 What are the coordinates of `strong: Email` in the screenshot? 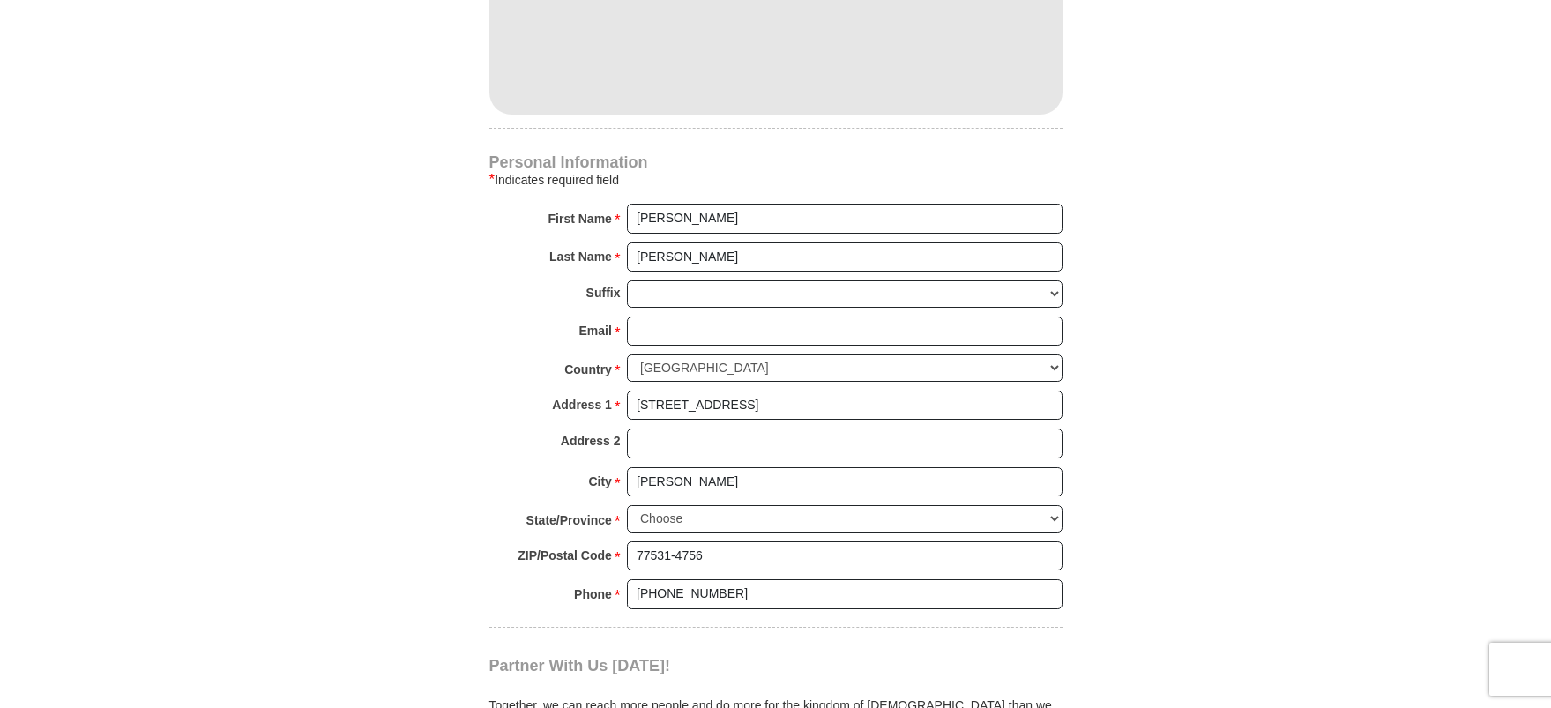 It's located at (595, 331).